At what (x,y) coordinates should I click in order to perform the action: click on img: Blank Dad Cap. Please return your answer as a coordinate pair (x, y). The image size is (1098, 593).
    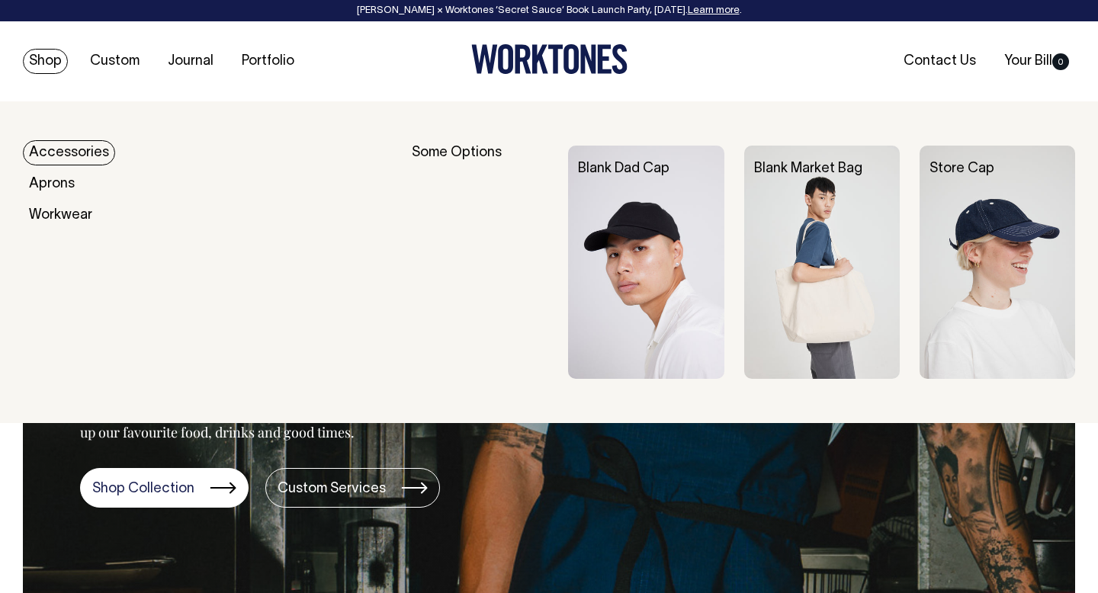
    Looking at the image, I should click on (646, 262).